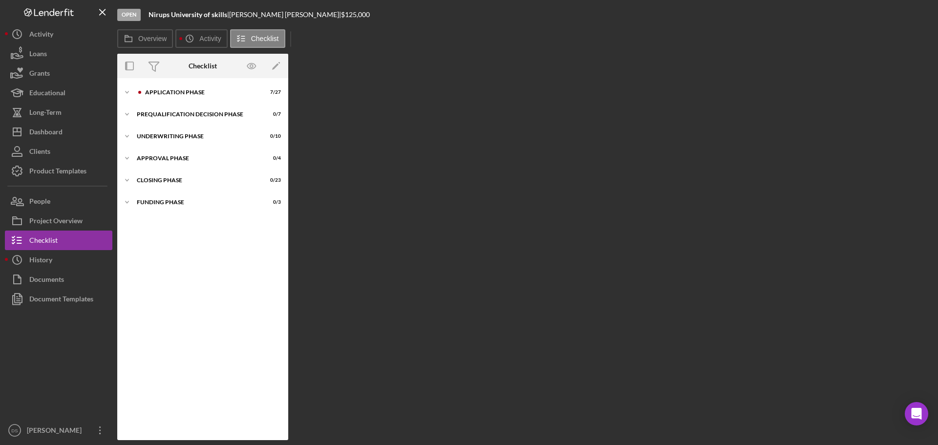 The image size is (938, 445). What do you see at coordinates (272, 114) in the screenshot?
I see `div: 0 / 7` at bounding box center [272, 114].